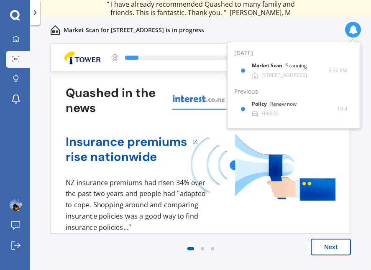  Describe the element at coordinates (119, 101) in the screenshot. I see `h3: Quashed in the news` at that location.